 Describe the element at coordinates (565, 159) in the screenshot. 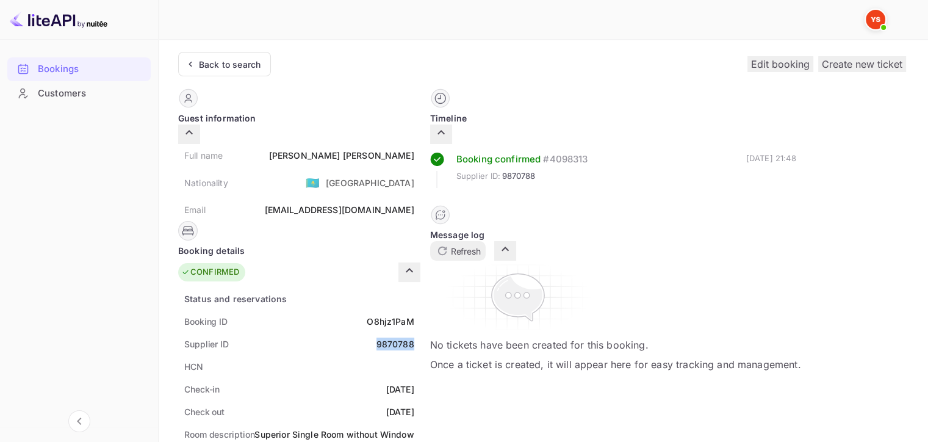

I see `div: # 4098313` at that location.